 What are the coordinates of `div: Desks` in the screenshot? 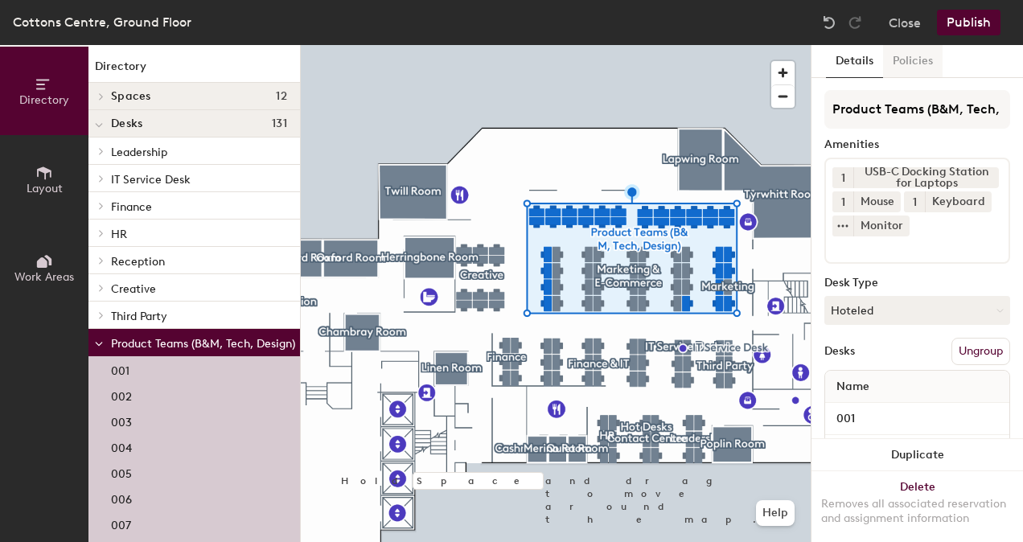 It's located at (840, 351).